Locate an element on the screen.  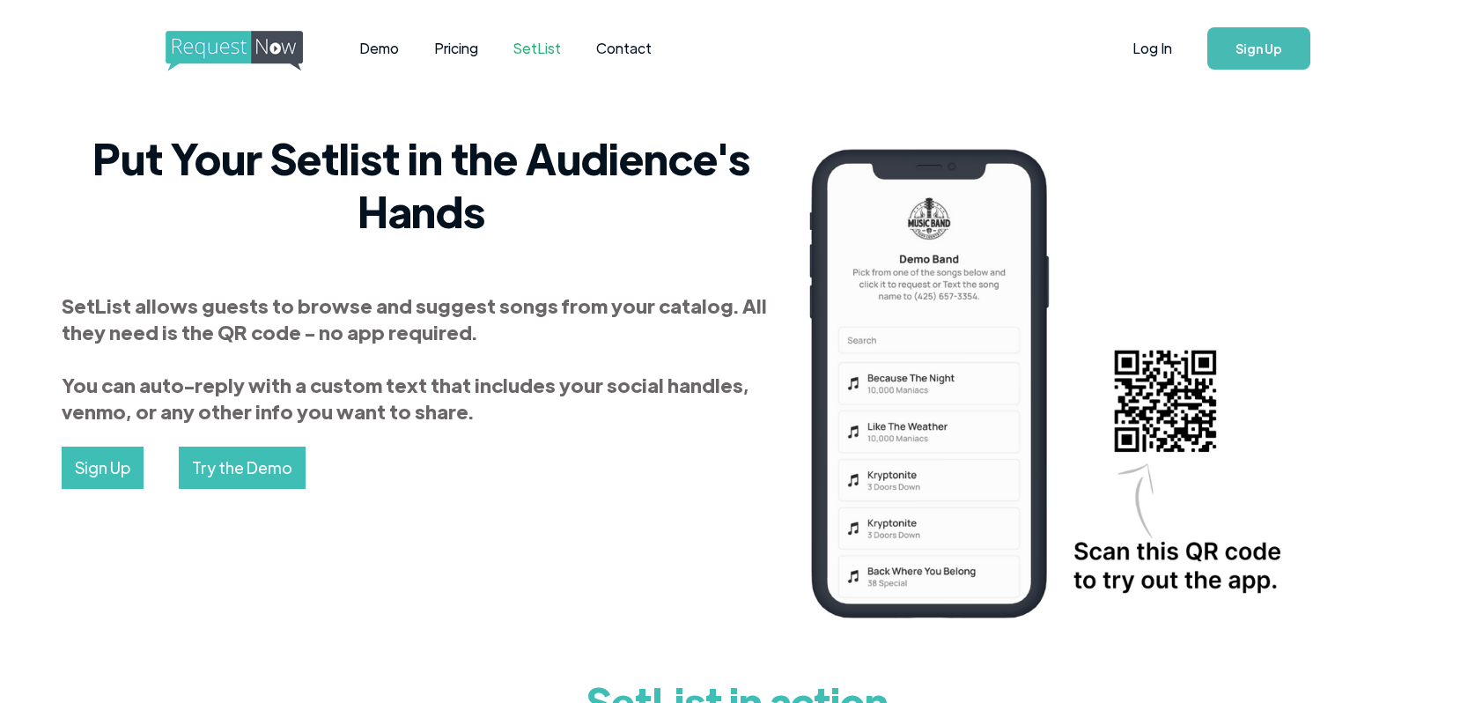
a: Contact is located at coordinates (623, 48).